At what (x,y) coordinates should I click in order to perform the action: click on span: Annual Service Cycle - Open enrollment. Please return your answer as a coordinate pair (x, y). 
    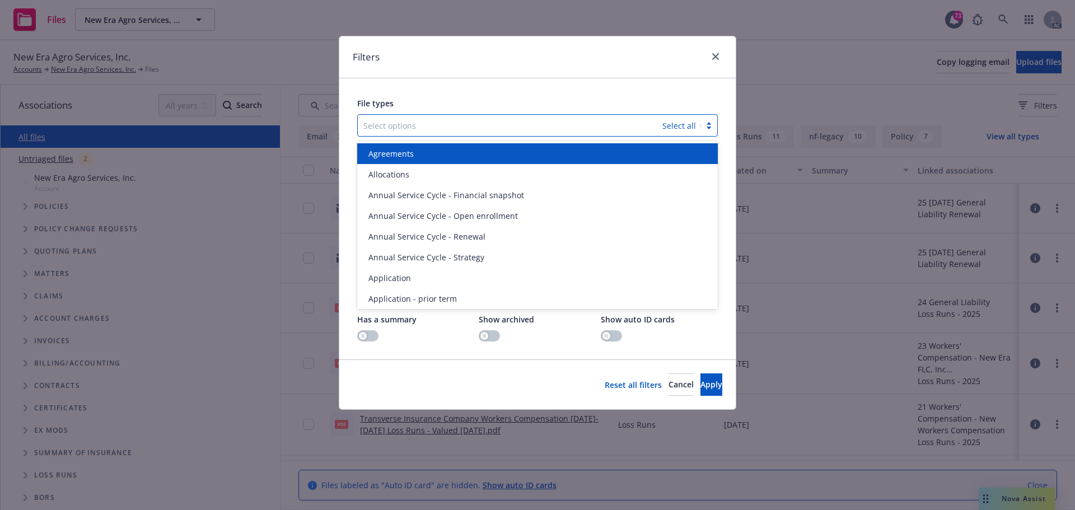
    Looking at the image, I should click on (443, 216).